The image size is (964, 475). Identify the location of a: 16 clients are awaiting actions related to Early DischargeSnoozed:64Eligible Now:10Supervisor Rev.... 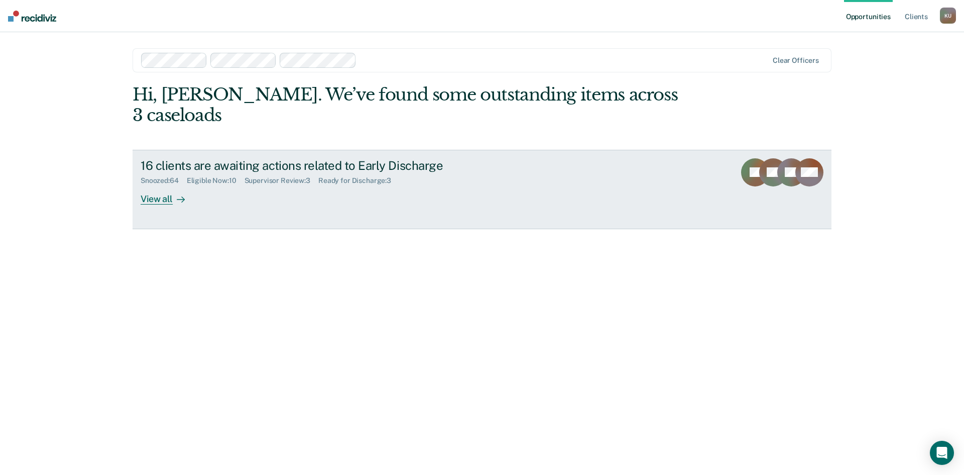
(482, 189).